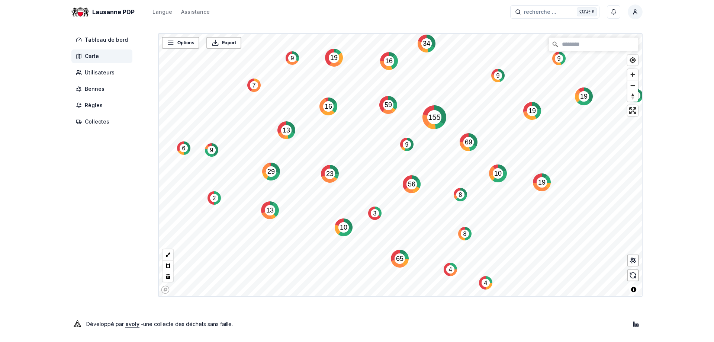 The width and height of the screenshot is (714, 342). I want to click on text: 3, so click(375, 213).